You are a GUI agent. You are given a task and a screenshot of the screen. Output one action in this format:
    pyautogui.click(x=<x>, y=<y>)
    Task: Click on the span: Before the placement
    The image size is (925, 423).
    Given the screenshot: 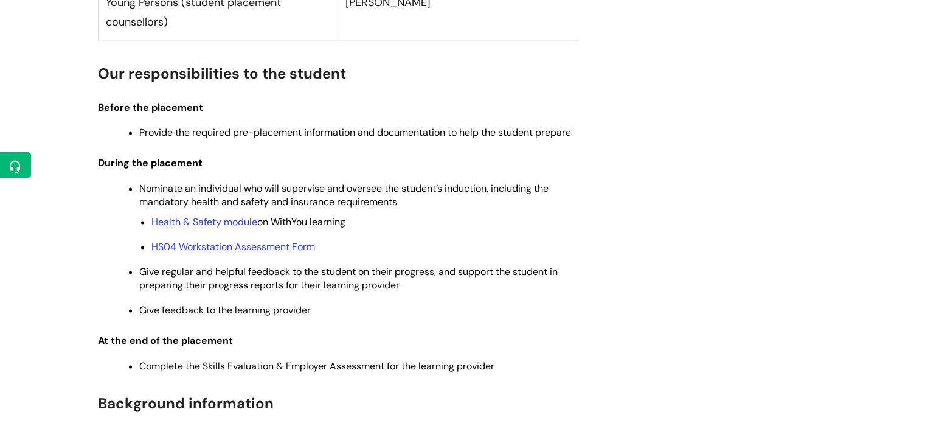 What is the action you would take?
    pyautogui.click(x=150, y=107)
    